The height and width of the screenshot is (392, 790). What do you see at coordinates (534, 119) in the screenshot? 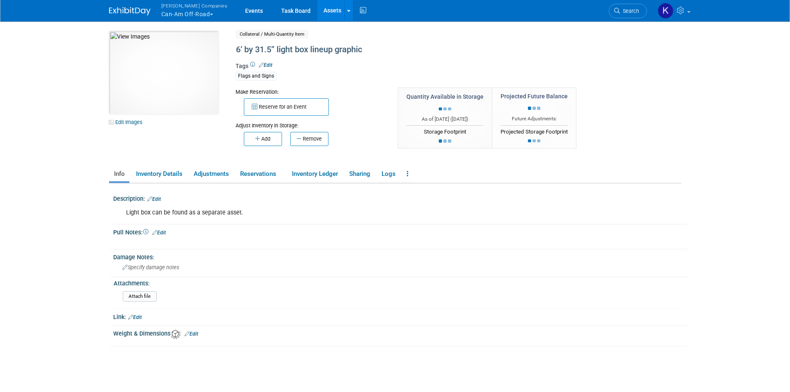
I see `div: Future Adjustments:` at bounding box center [534, 119].